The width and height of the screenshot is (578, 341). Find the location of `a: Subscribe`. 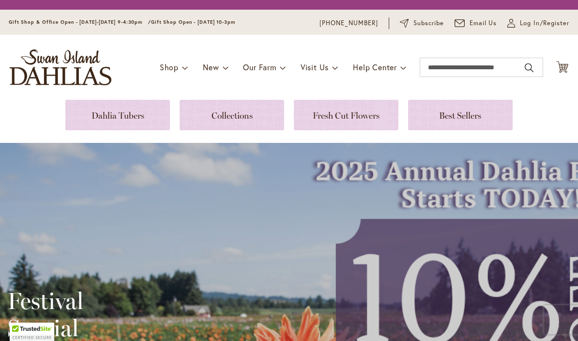

a: Subscribe is located at coordinates (422, 23).